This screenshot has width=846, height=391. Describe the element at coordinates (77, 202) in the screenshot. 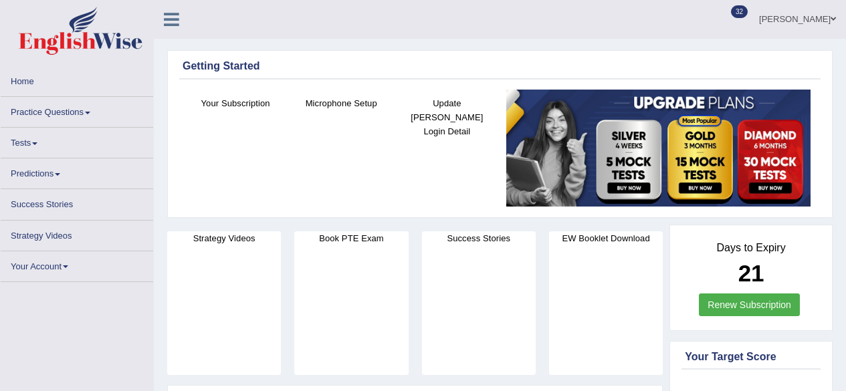

I see `a: Success Stories` at that location.